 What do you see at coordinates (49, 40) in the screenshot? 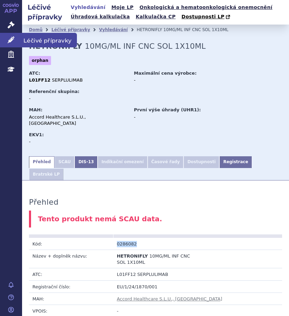
I see `span: Léčivé přípravky` at bounding box center [49, 40].